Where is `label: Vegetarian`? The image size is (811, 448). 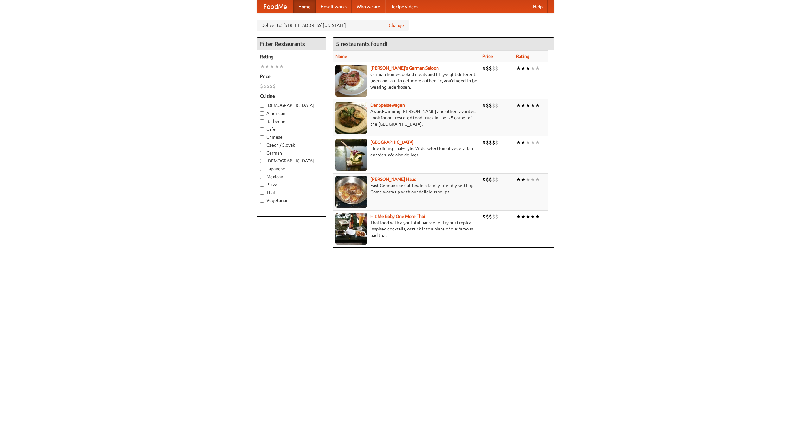
label: Vegetarian is located at coordinates (291, 201).